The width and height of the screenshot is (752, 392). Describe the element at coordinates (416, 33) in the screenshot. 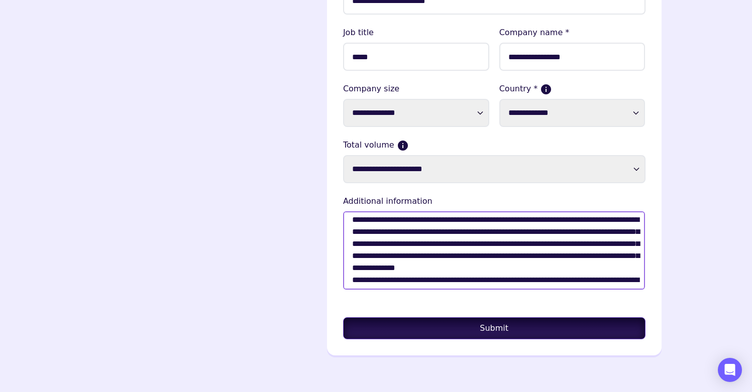

I see `lable: Job title` at that location.